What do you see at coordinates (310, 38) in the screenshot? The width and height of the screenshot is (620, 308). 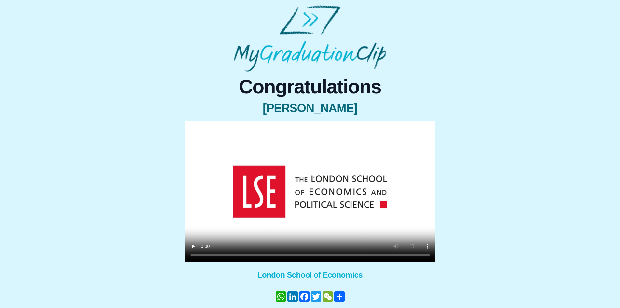 I see `img: MyGraduationClip` at bounding box center [310, 38].